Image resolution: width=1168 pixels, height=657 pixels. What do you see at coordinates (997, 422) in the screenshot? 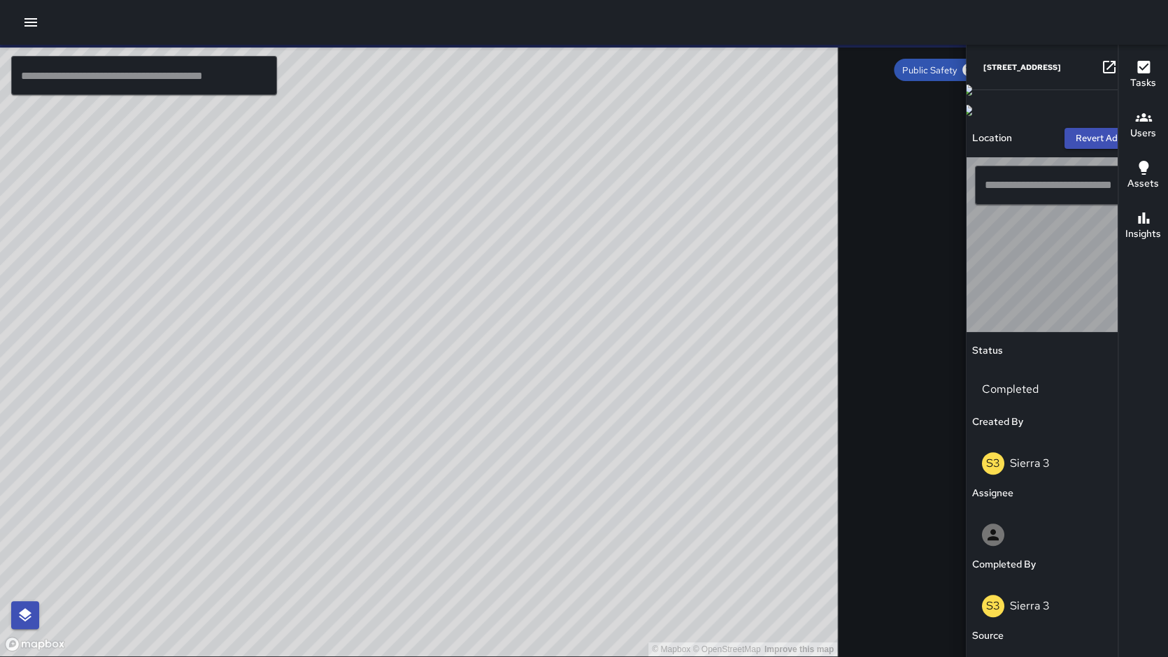
I see `h6: Created By` at bounding box center [997, 422].